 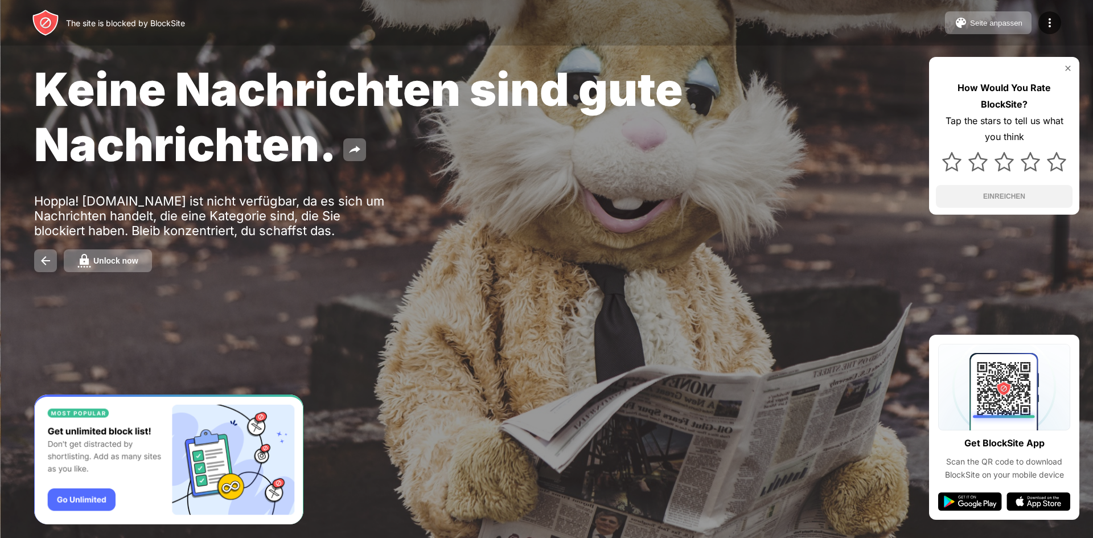 What do you see at coordinates (1039, 502) in the screenshot?
I see `img: app-store.svg` at bounding box center [1039, 502].